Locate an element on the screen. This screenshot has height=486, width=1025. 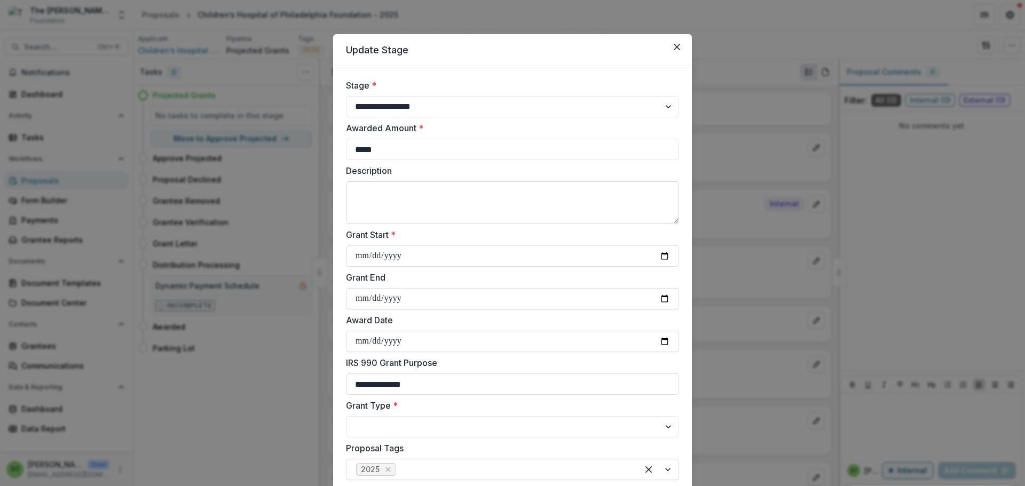
span: 2025 is located at coordinates (370, 470).